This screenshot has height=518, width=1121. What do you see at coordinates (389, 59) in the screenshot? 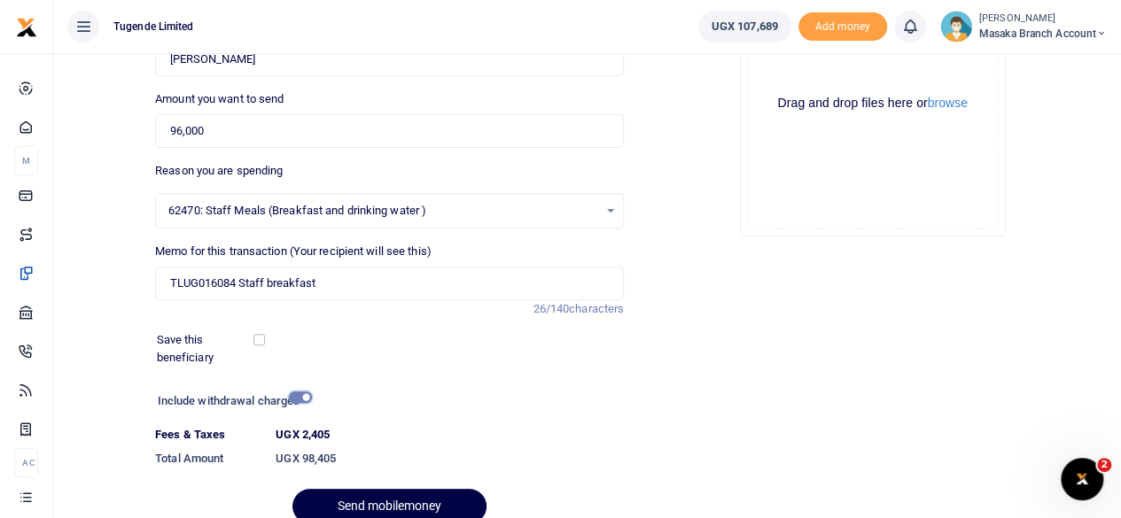
I see `input: Loading name...` at bounding box center [389, 59].